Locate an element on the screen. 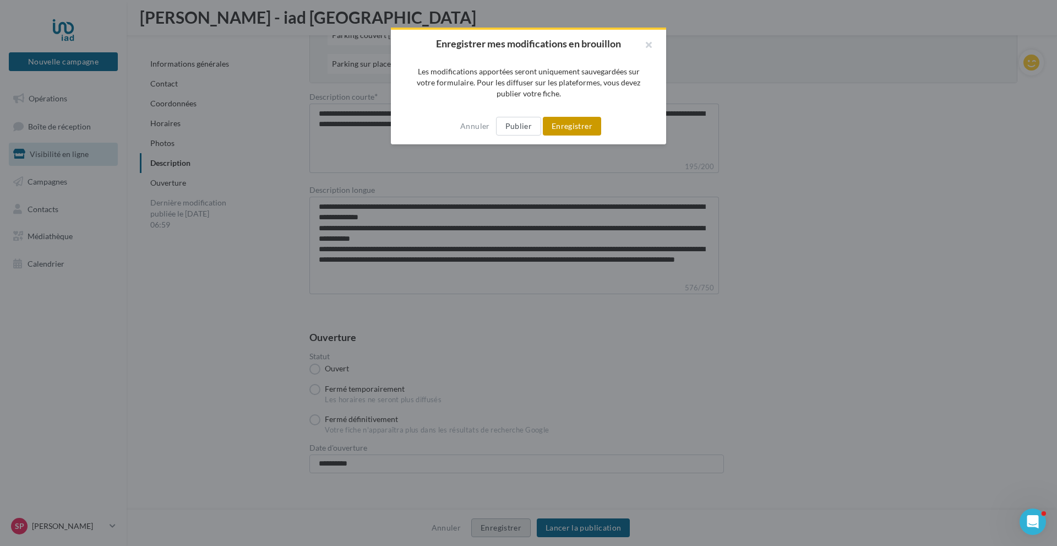 The image size is (1057, 546). h2: Enregistrer mes modifications en brouillon is located at coordinates (529, 44).